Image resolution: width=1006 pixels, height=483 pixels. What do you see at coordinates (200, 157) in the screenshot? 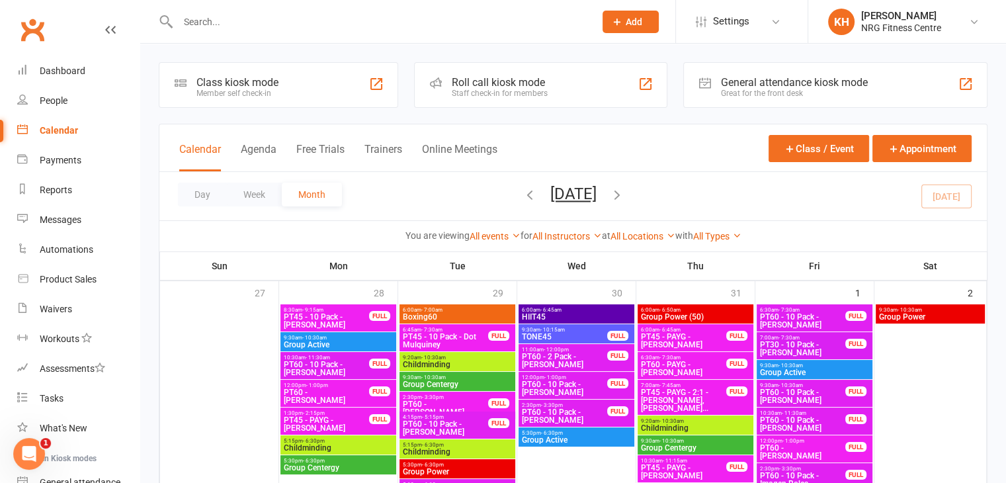
I see `button: Calendar` at bounding box center [200, 157].